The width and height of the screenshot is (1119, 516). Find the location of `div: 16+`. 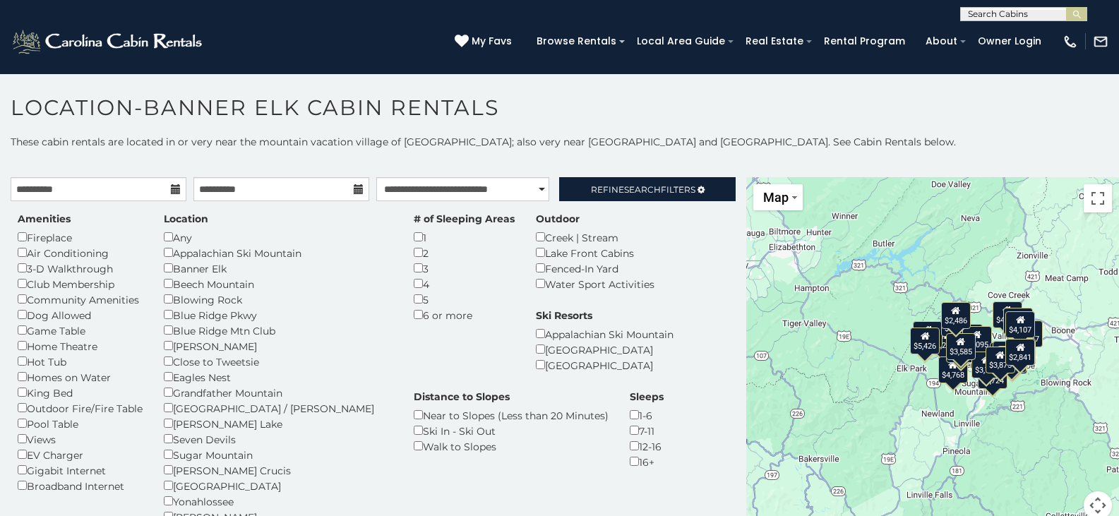

div: 16+ is located at coordinates (647, 462).